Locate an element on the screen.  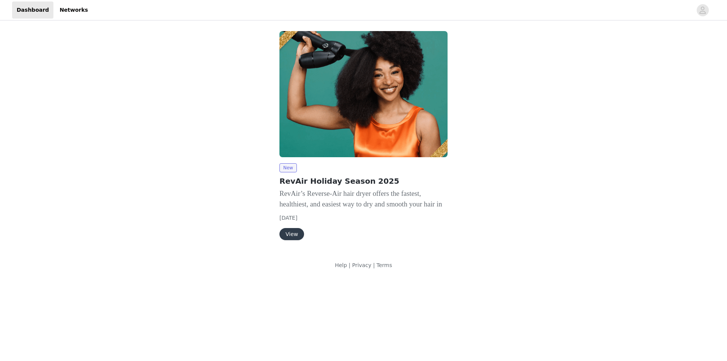
img: RevAir is located at coordinates (363, 94).